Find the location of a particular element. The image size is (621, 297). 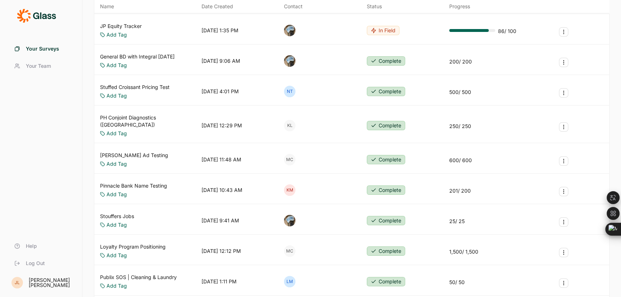

a: JP Equity Tracker is located at coordinates (121, 26).